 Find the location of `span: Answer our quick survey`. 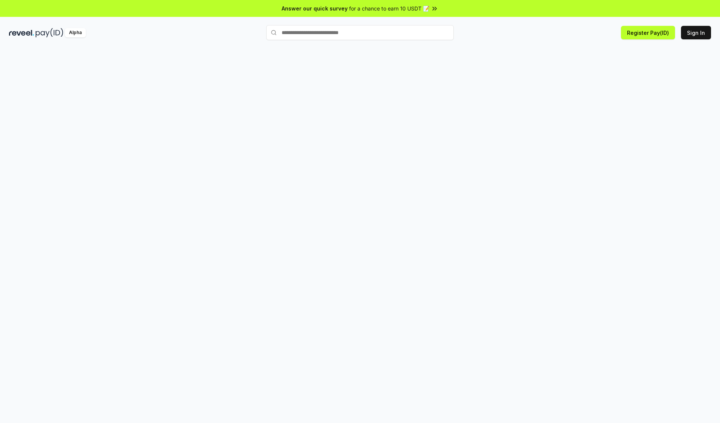

span: Answer our quick survey is located at coordinates (315, 8).